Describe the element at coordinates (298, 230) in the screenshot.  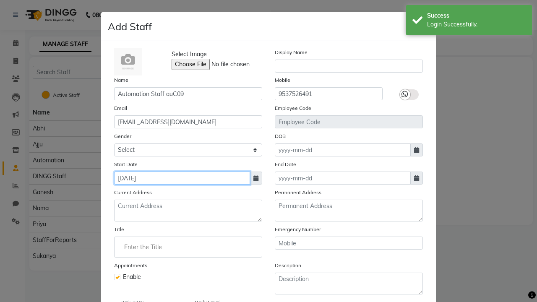
I see `label: Emergency Number` at that location.